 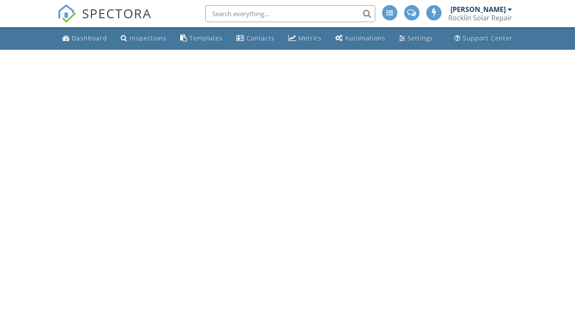 I want to click on a: SPECTORA, so click(x=105, y=20).